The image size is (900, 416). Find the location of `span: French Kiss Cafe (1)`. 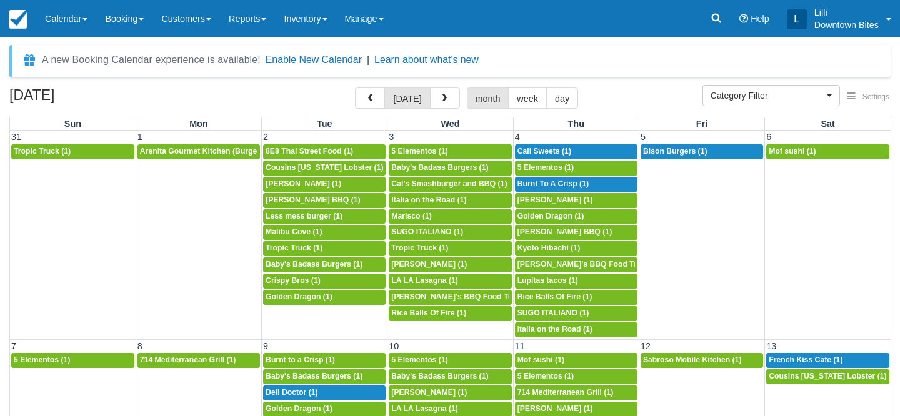

span: French Kiss Cafe (1) is located at coordinates (805, 360).